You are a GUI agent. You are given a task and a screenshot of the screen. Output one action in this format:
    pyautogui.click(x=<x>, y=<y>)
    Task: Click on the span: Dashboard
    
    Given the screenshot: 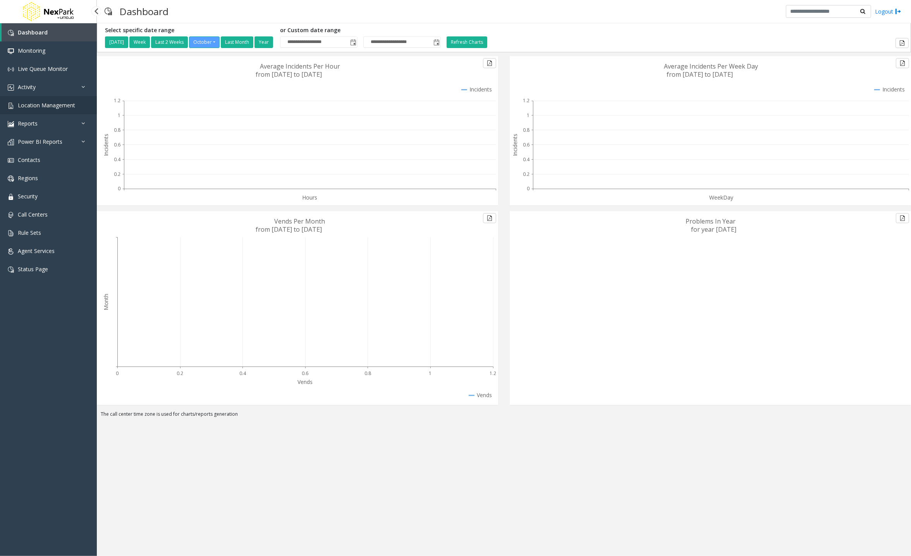 What is the action you would take?
    pyautogui.click(x=33, y=32)
    